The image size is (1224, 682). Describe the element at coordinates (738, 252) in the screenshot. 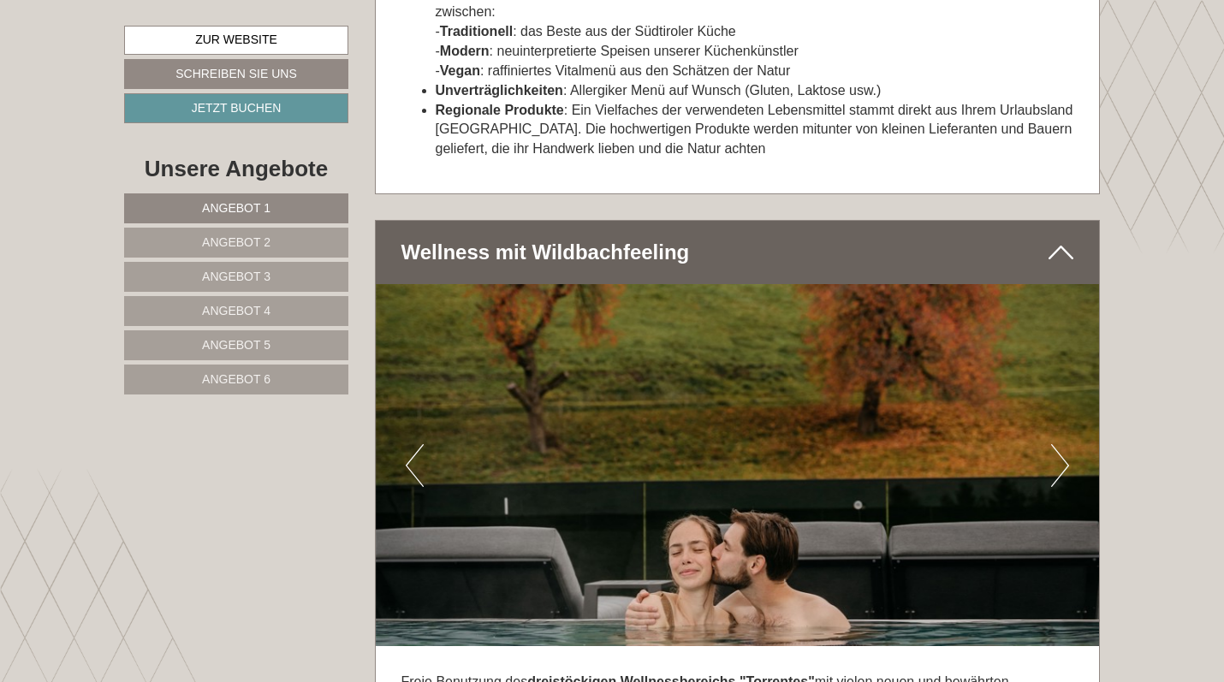

I see `div: Wellness mit Wildbachfeeling` at that location.